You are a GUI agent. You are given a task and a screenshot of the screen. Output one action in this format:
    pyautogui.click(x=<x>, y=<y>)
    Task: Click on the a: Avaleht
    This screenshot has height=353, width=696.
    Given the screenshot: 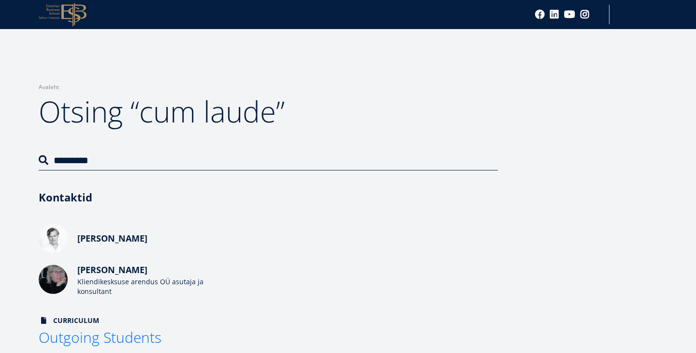 What is the action you would take?
    pyautogui.click(x=49, y=87)
    